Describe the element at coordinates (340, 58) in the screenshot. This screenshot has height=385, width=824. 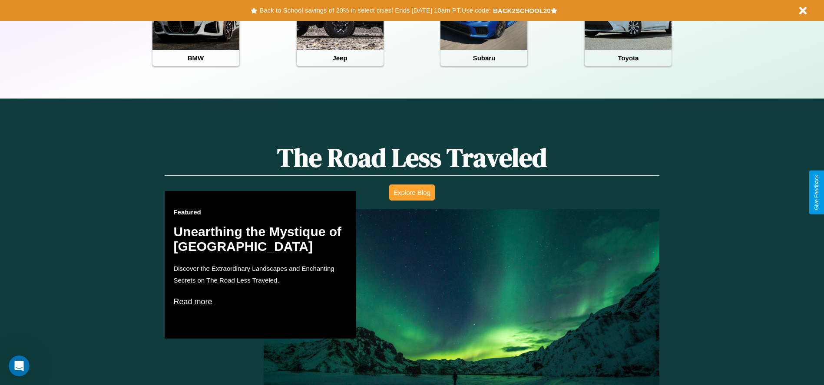
I see `h4: Jeep` at that location.